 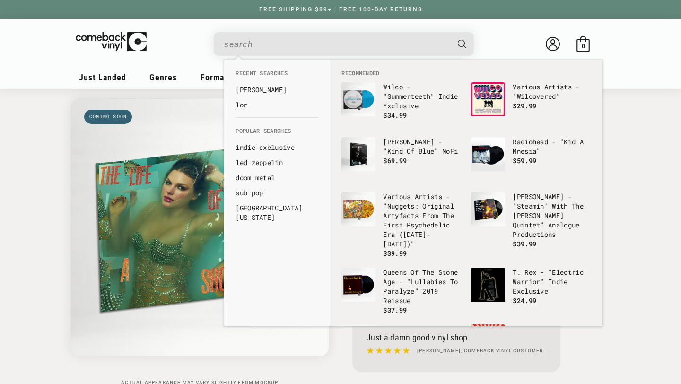 What do you see at coordinates (277, 193) in the screenshot?
I see `li: default_suggestions: sub pop` at bounding box center [277, 193].